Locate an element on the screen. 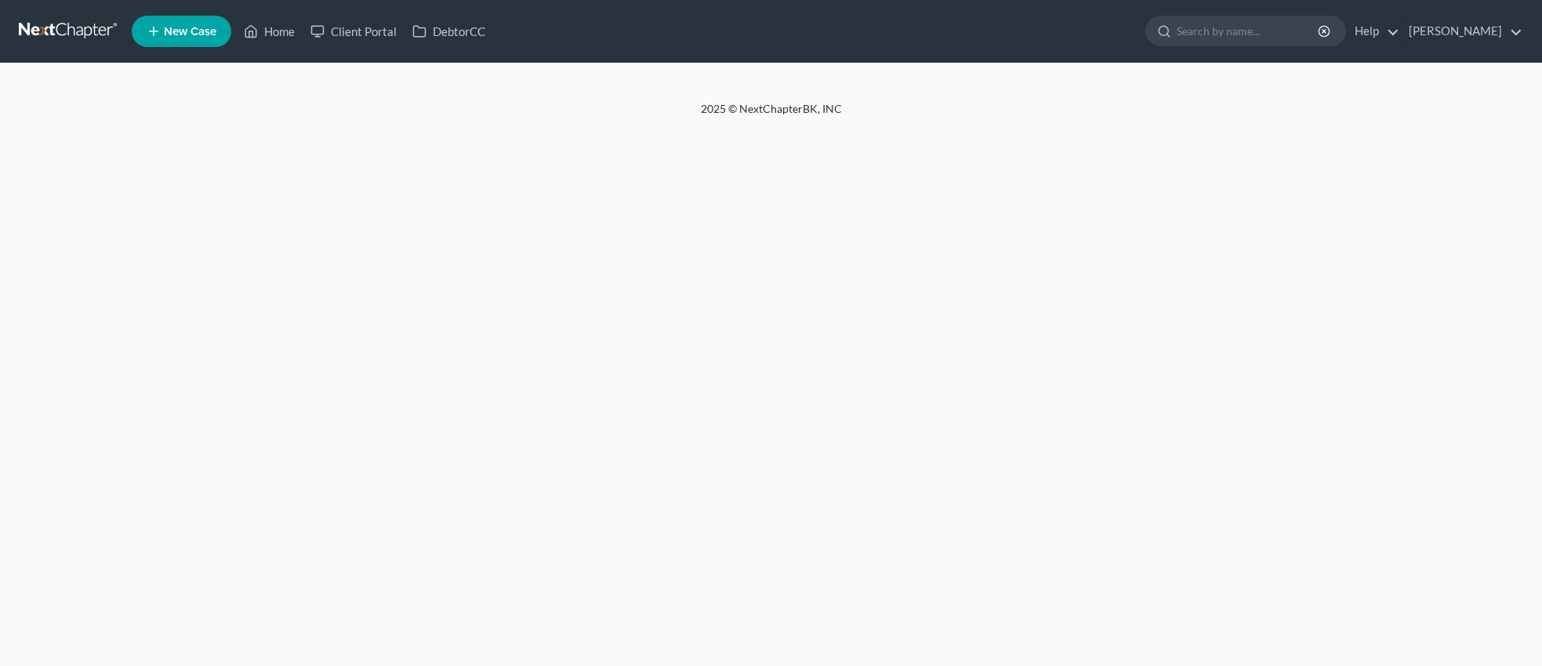 Image resolution: width=1542 pixels, height=666 pixels. a: Help is located at coordinates (1373, 31).